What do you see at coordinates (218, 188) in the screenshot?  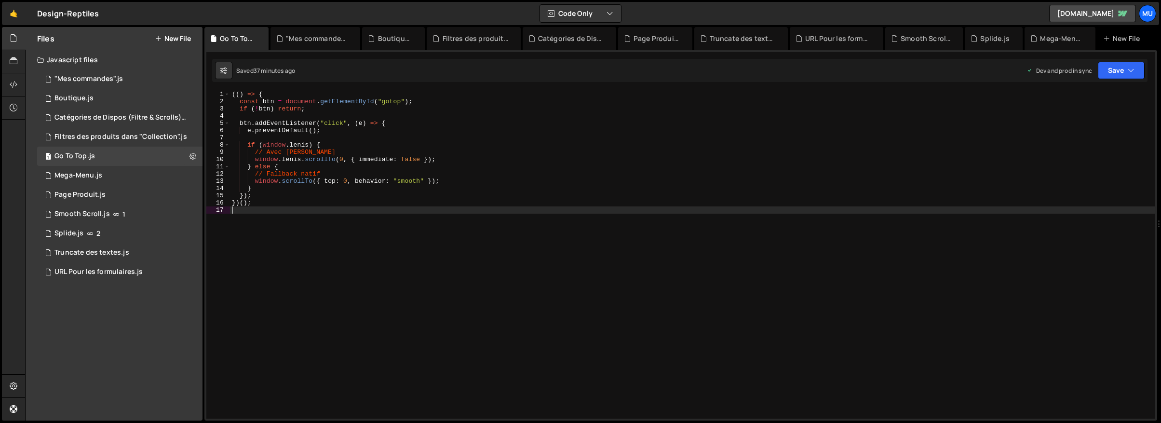 I see `div: 14` at bounding box center [218, 188].